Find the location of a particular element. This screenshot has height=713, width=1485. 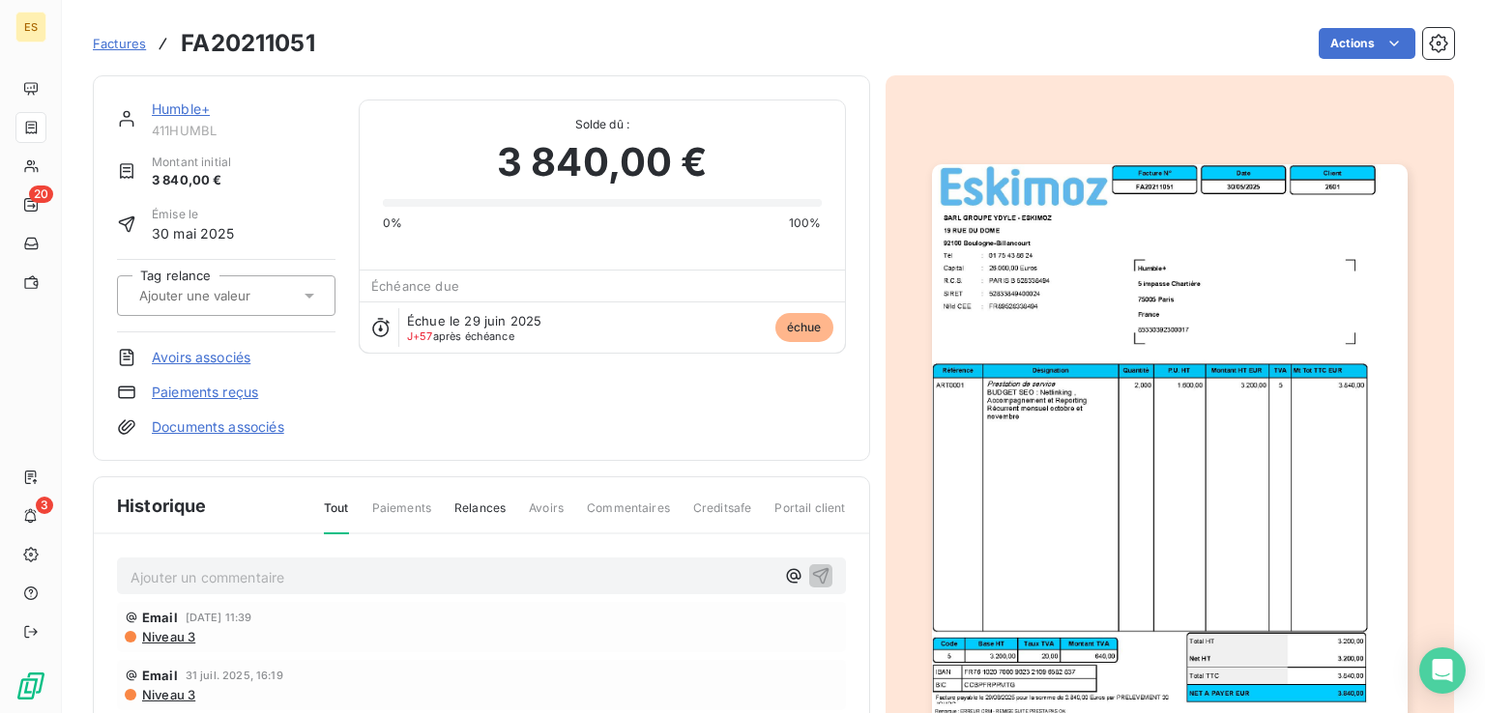

a: Avoirs associés is located at coordinates (201, 358).